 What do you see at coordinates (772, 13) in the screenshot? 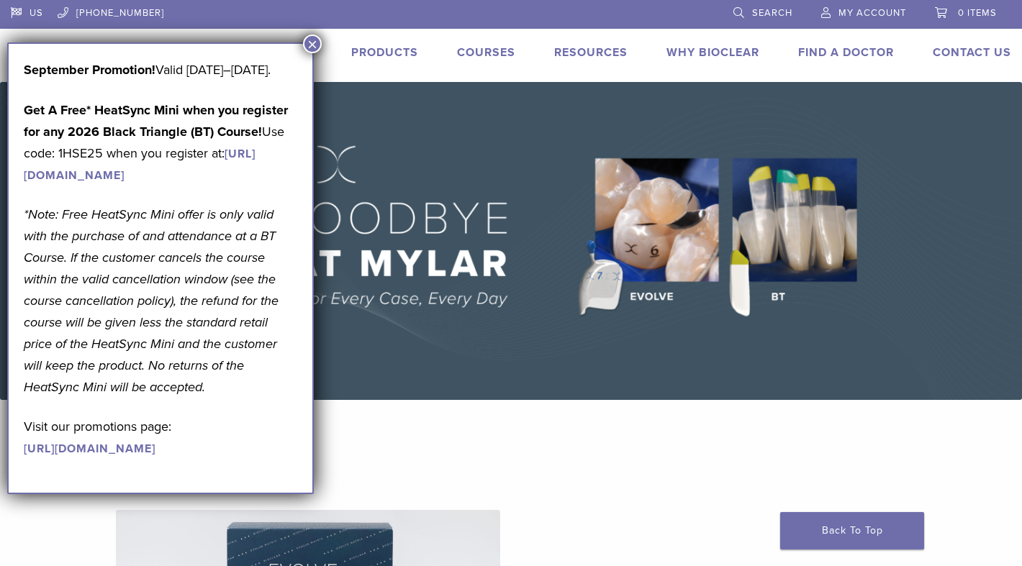
I see `span: Search` at bounding box center [772, 13].